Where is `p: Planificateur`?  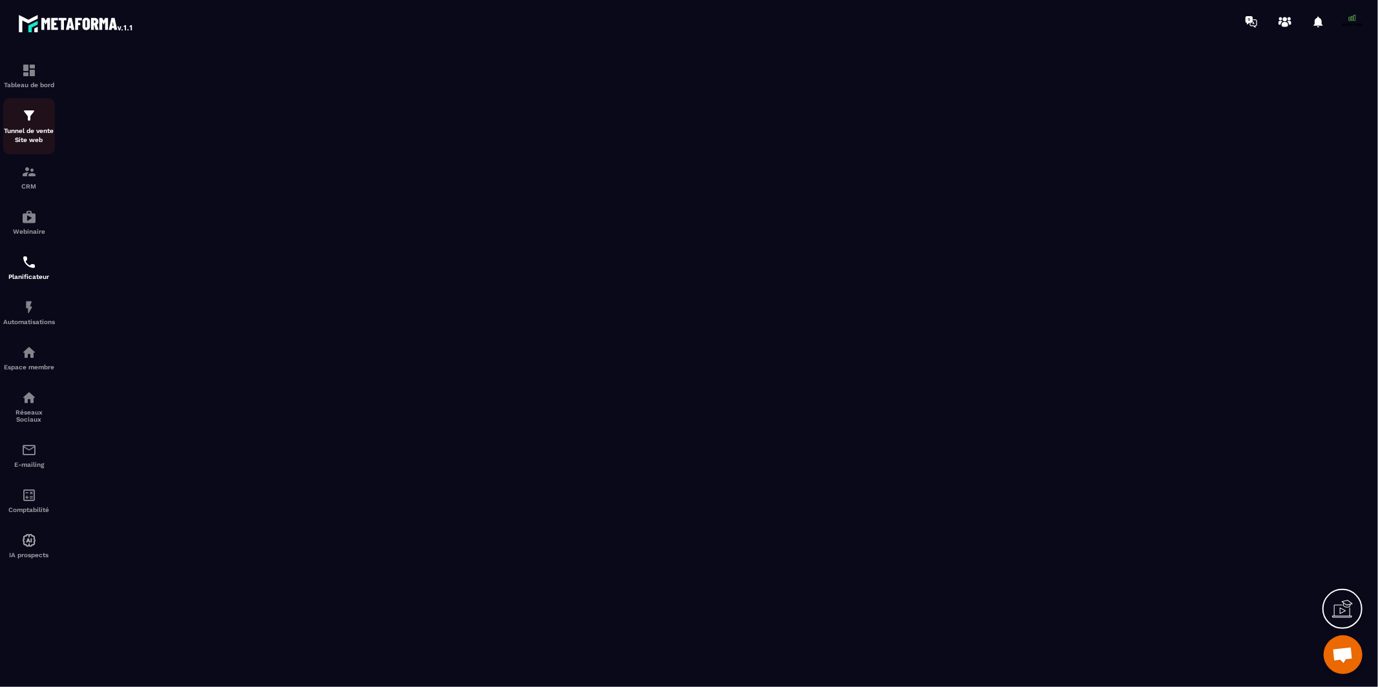 p: Planificateur is located at coordinates (29, 276).